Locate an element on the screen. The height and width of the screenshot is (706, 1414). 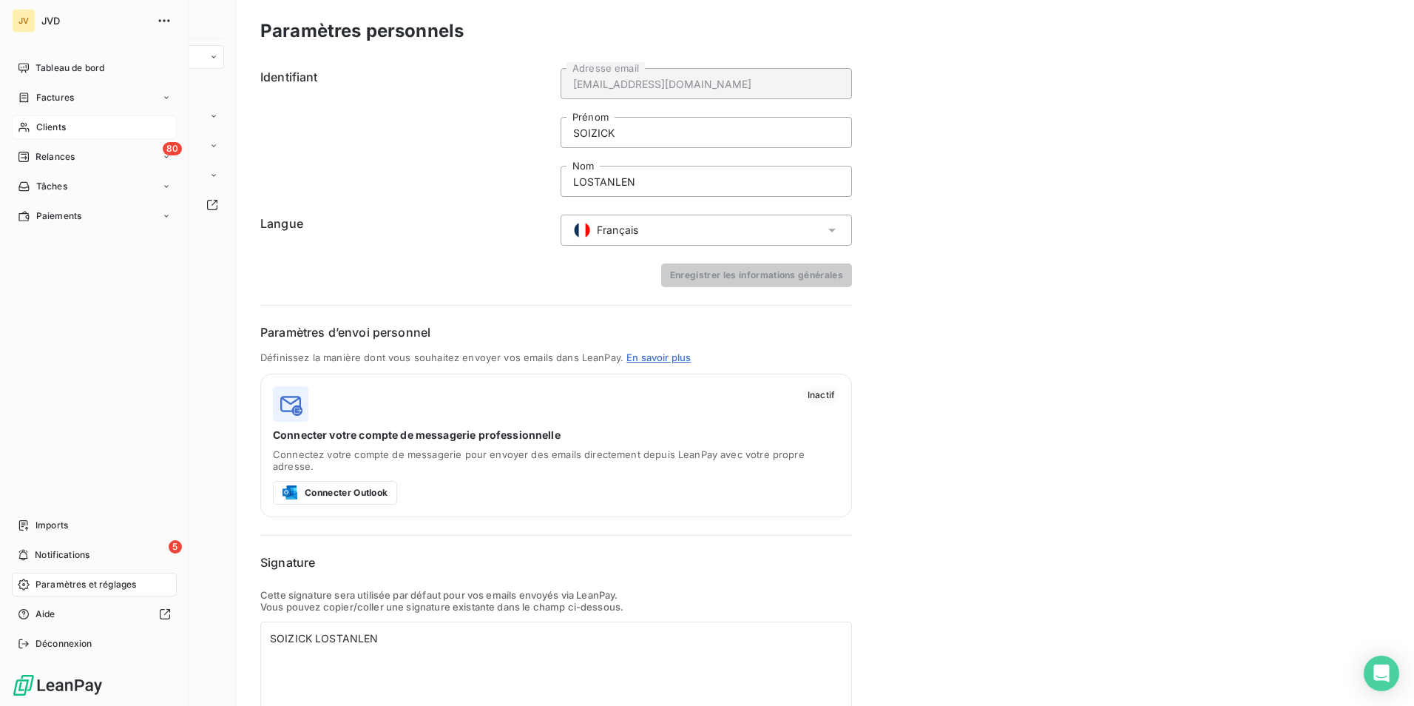
span: Notifications is located at coordinates (62, 555).